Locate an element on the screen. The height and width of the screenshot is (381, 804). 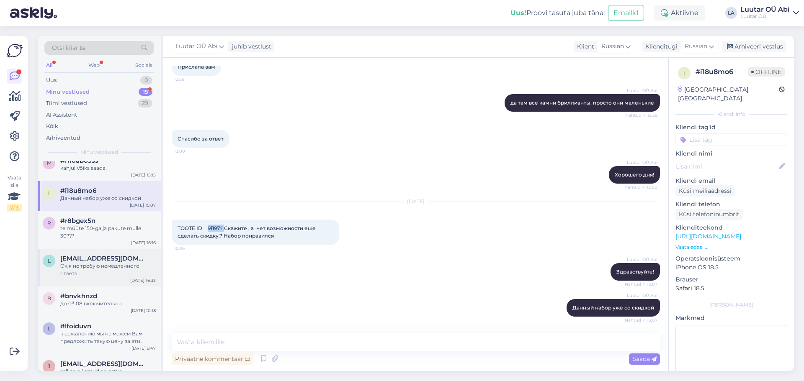
a: Luutar OÜ AbiLuutar OÜ is located at coordinates (770, 13).